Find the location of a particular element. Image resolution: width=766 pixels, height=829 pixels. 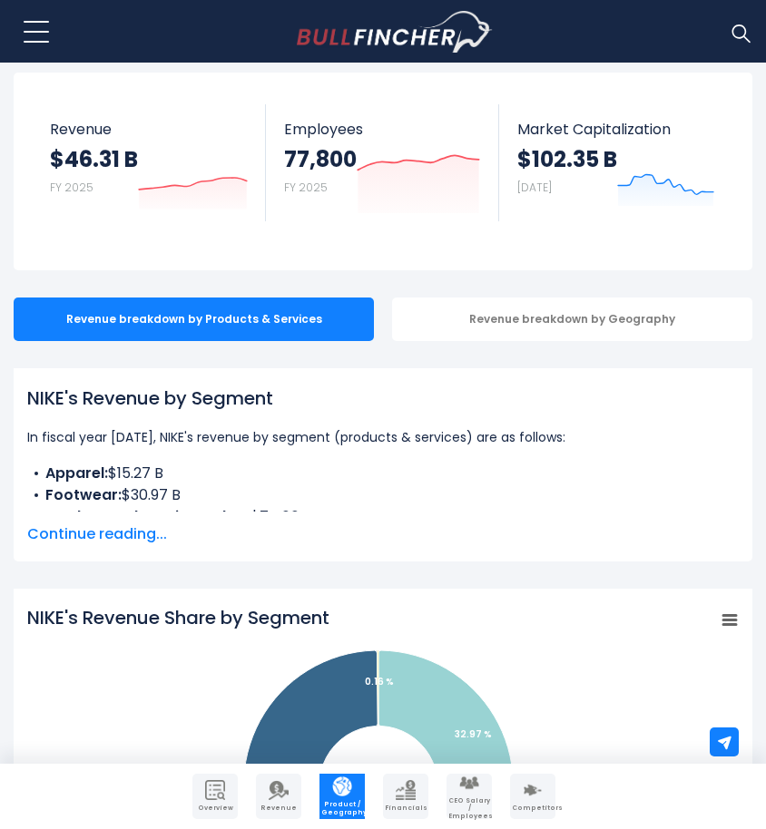

strong: $102.35 B is located at coordinates (567, 159).